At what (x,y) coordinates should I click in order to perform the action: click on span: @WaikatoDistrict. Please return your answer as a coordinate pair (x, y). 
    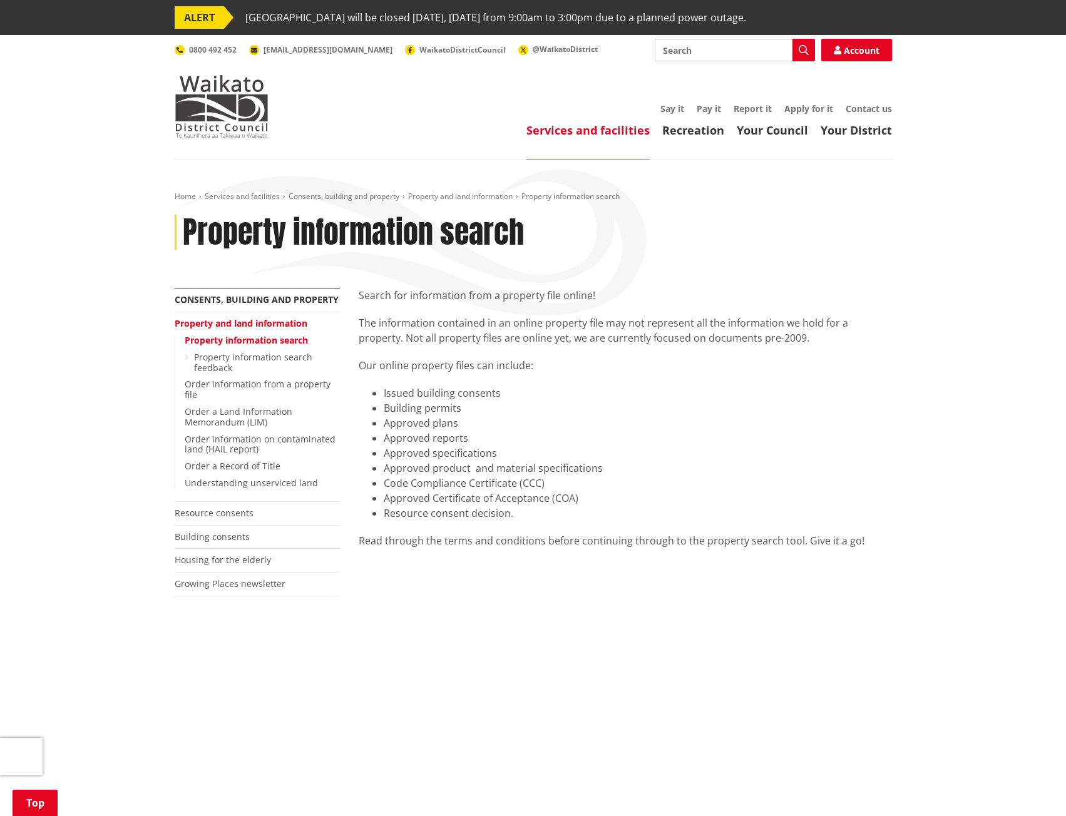
    Looking at the image, I should click on (565, 49).